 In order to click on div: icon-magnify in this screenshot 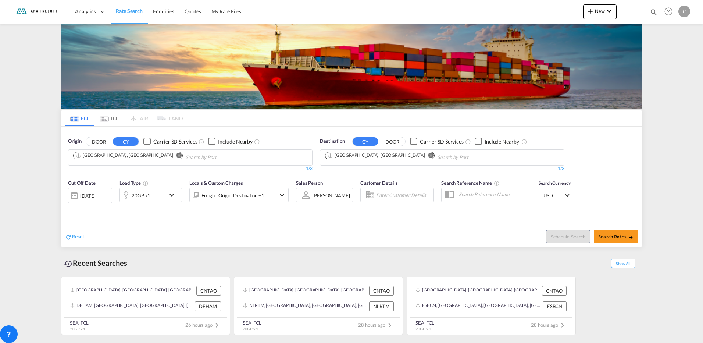, I will do `click(654, 14)`.